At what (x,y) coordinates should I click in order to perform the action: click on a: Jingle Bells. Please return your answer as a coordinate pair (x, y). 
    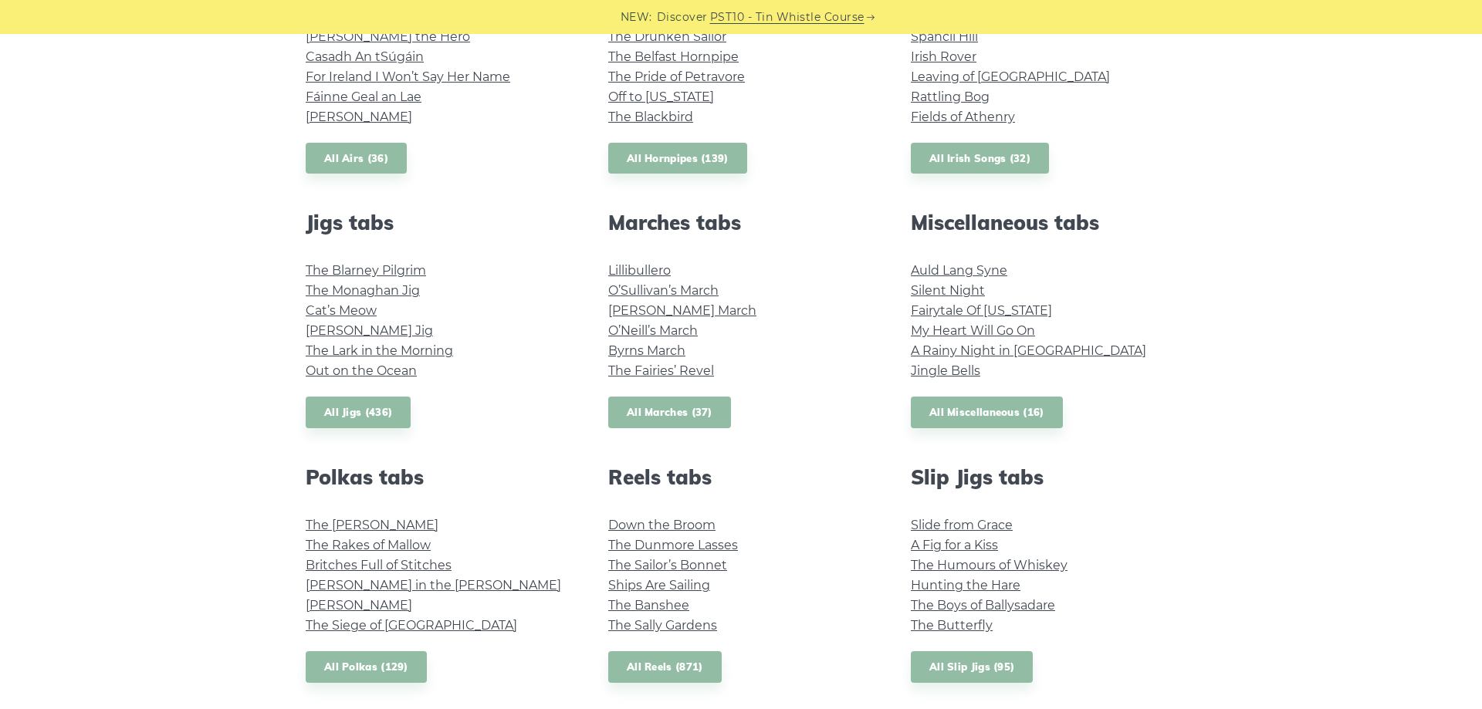
    Looking at the image, I should click on (945, 370).